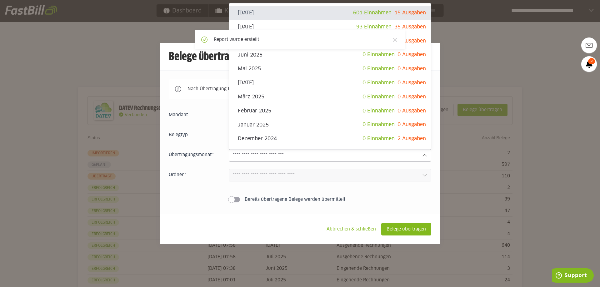 Image resolution: width=600 pixels, height=287 pixels. Describe the element at coordinates (330, 55) in the screenshot. I see `sl-option: Juni 2025` at that location.